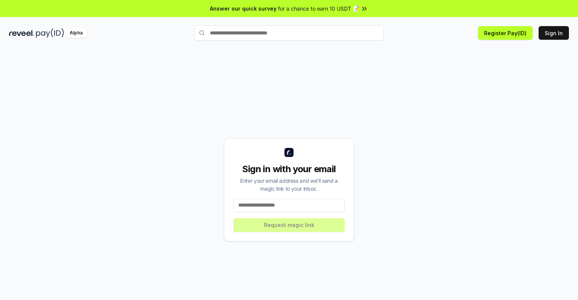  Describe the element at coordinates (289, 185) in the screenshot. I see `div: Enter your email address and we’ll send a magic link to your inbox.` at that location.